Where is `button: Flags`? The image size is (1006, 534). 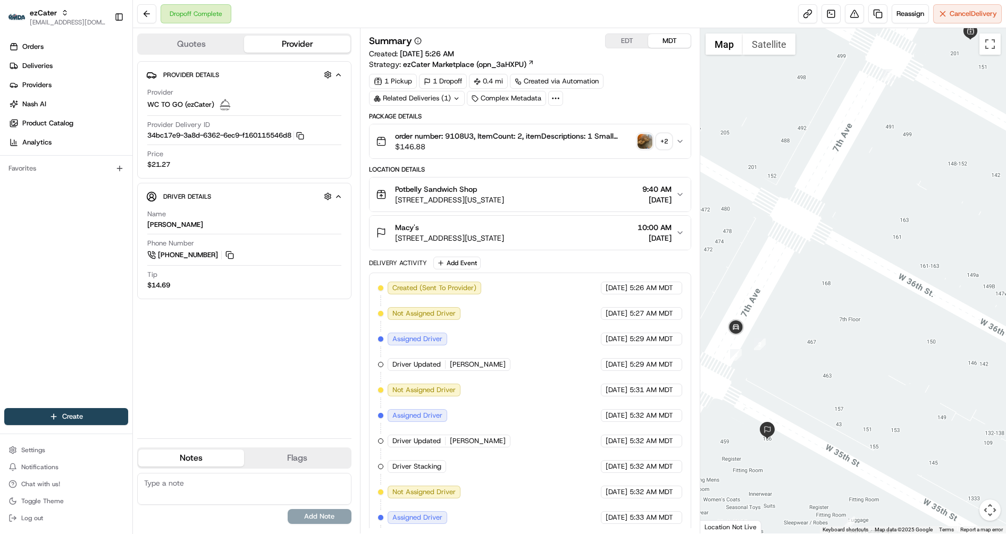 button: Flags is located at coordinates (297, 458).